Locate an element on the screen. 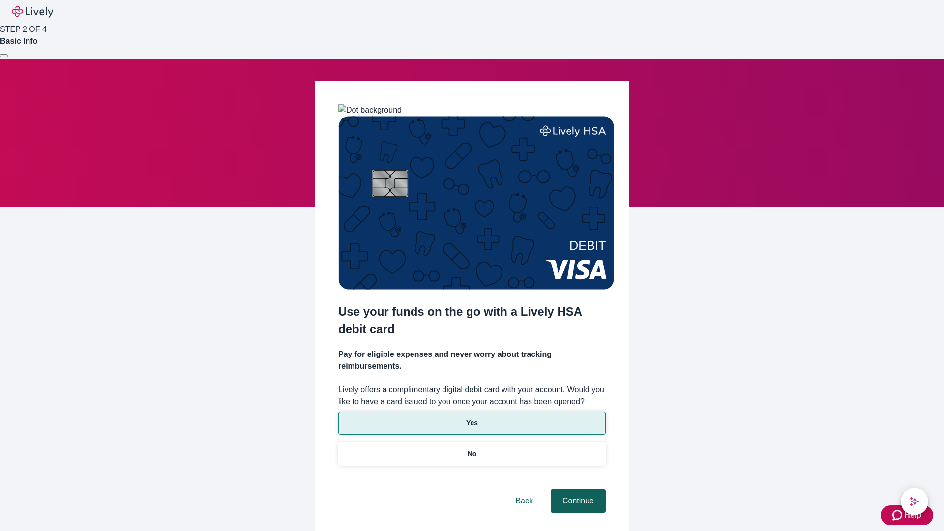 This screenshot has height=531, width=944. button: Continue is located at coordinates (578, 501).